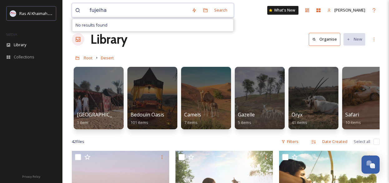 The width and height of the screenshot is (389, 183). Describe the element at coordinates (326, 39) in the screenshot. I see `a: Organise` at that location.